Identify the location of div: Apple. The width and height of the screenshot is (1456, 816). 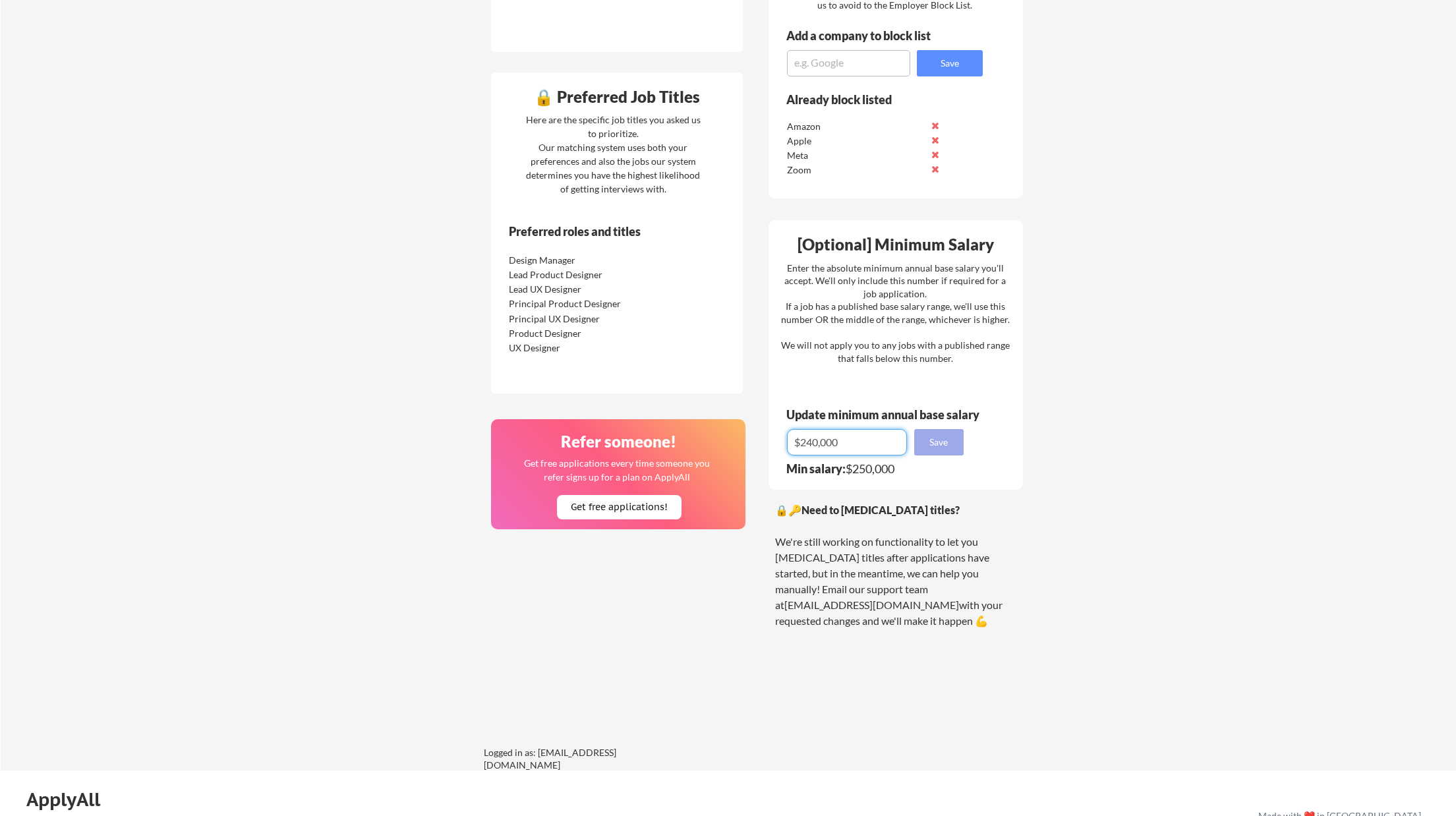
(856, 141).